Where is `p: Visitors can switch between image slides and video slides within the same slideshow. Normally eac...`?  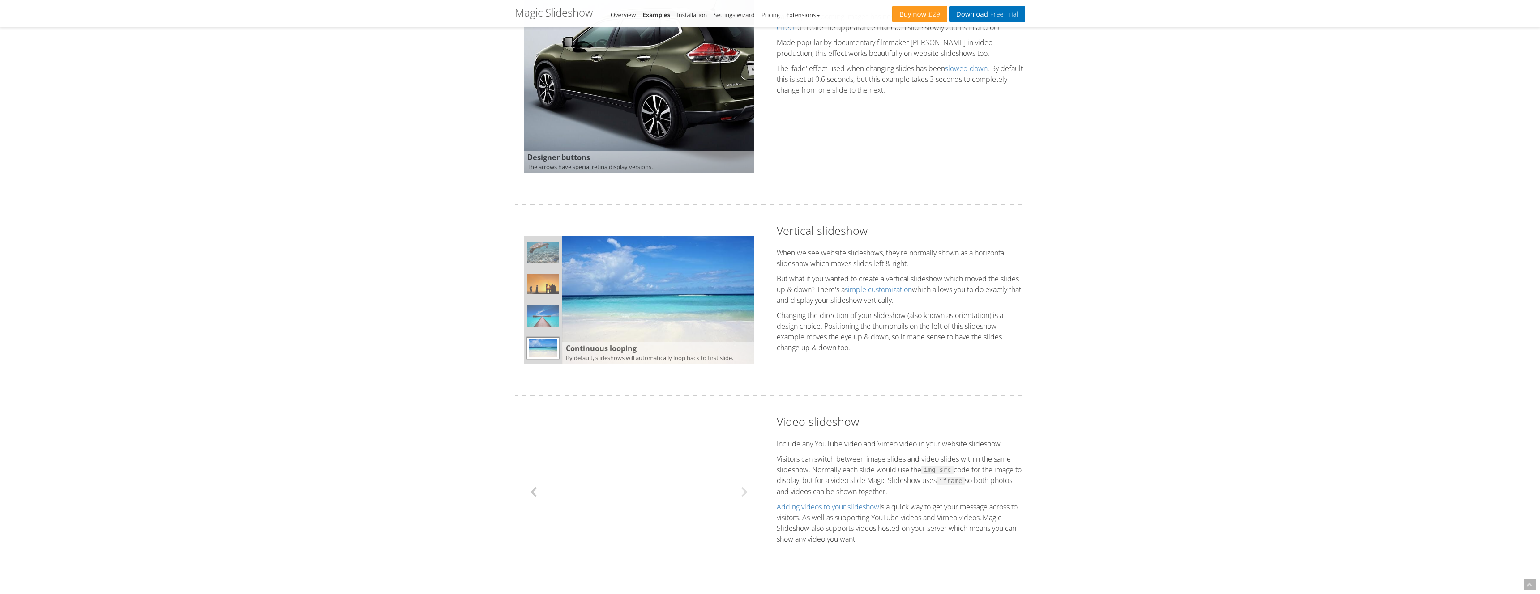
p: Visitors can switch between image slides and video slides within the same slideshow. Normally eac... is located at coordinates (901, 475).